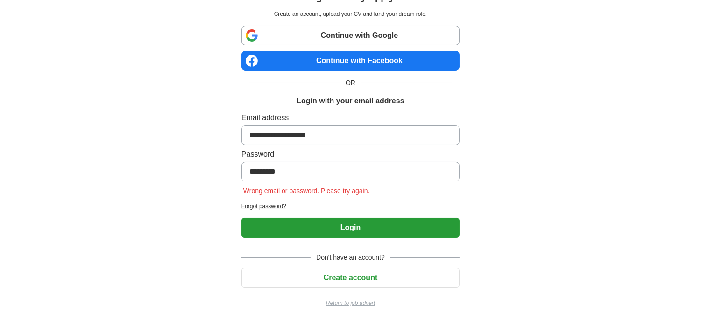  I want to click on a: Create account, so click(350, 277).